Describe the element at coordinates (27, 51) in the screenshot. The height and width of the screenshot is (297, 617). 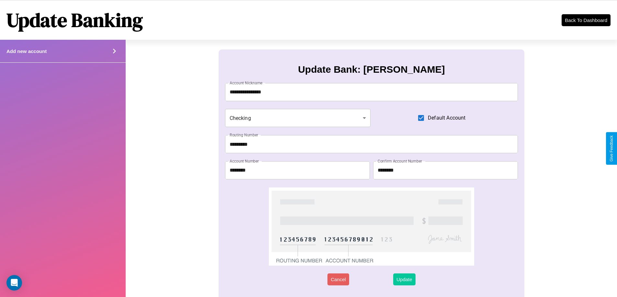
I see `h4: Add new account` at that location.